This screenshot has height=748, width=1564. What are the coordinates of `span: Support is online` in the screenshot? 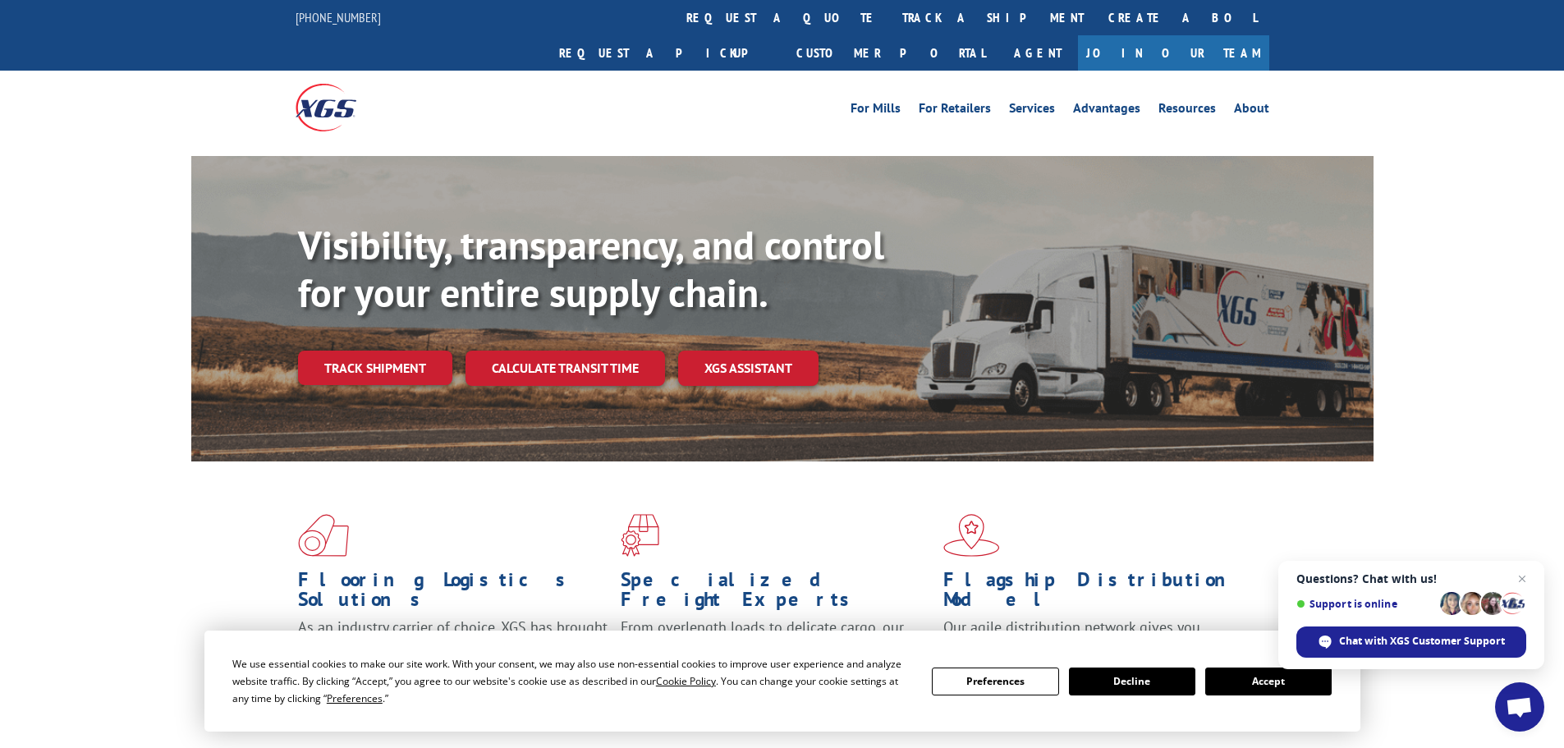 It's located at (1365, 603).